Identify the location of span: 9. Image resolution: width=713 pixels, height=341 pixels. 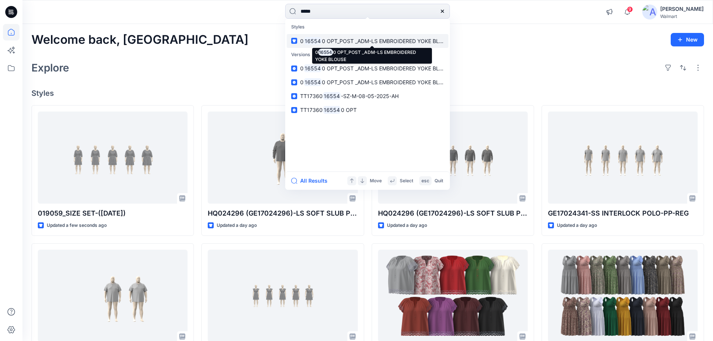
(630, 9).